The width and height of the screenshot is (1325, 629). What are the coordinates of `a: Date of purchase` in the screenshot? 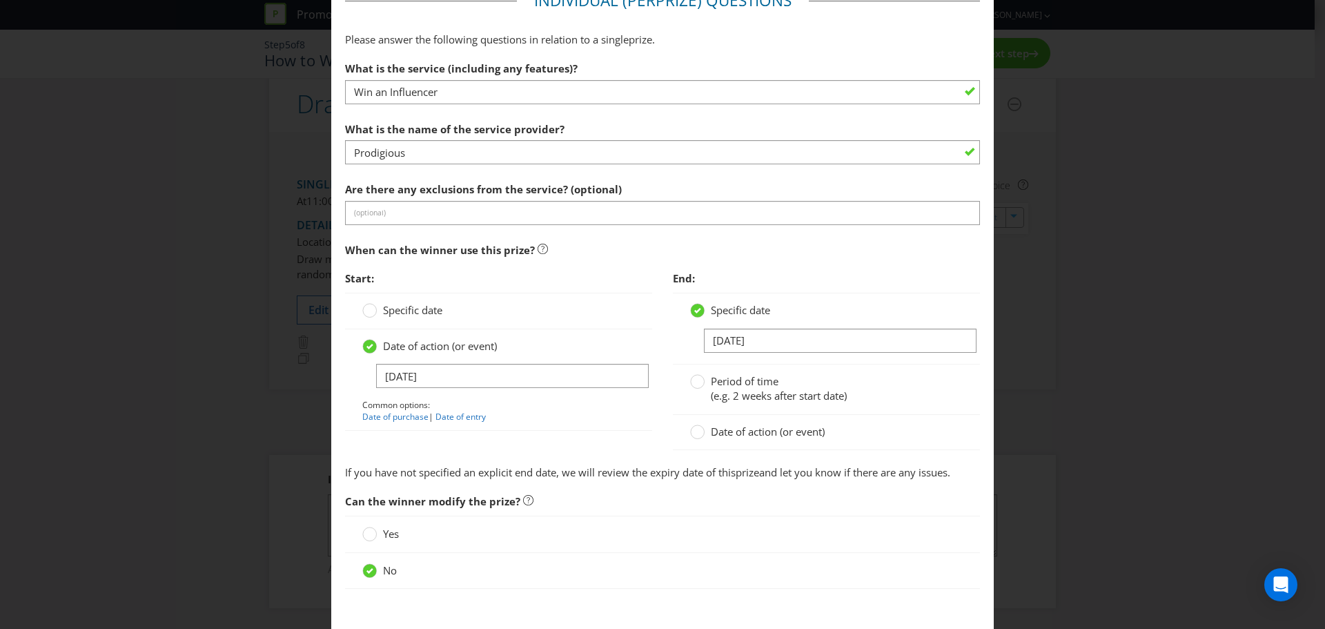 It's located at (395, 416).